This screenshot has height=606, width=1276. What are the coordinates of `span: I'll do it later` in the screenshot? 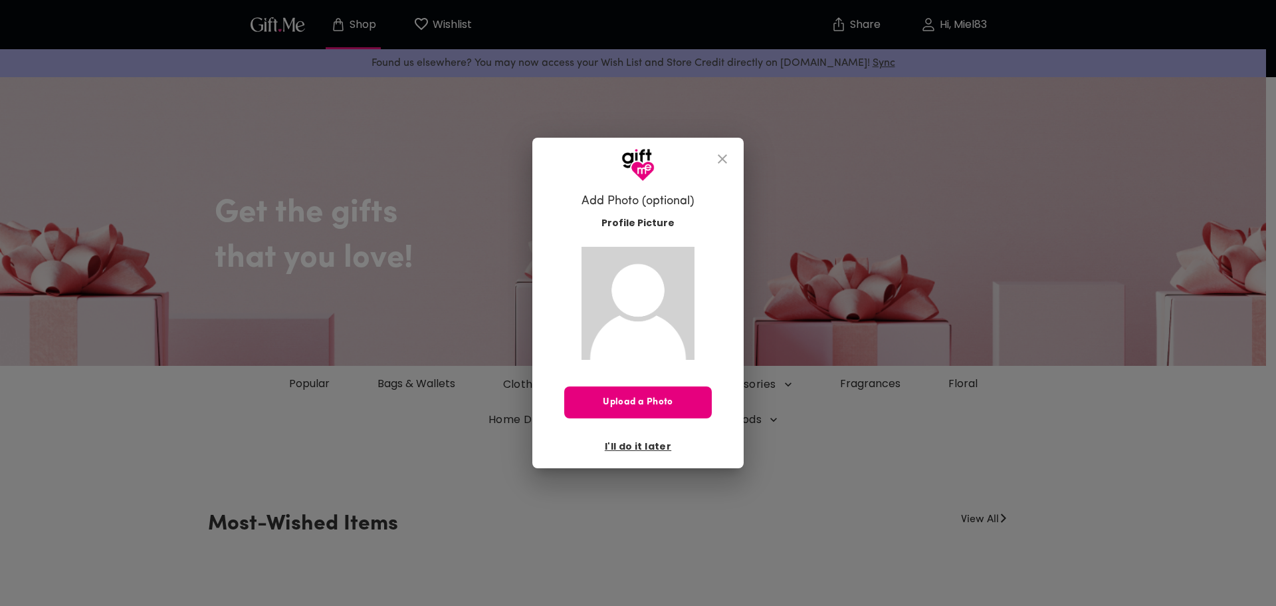 It's located at (638, 446).